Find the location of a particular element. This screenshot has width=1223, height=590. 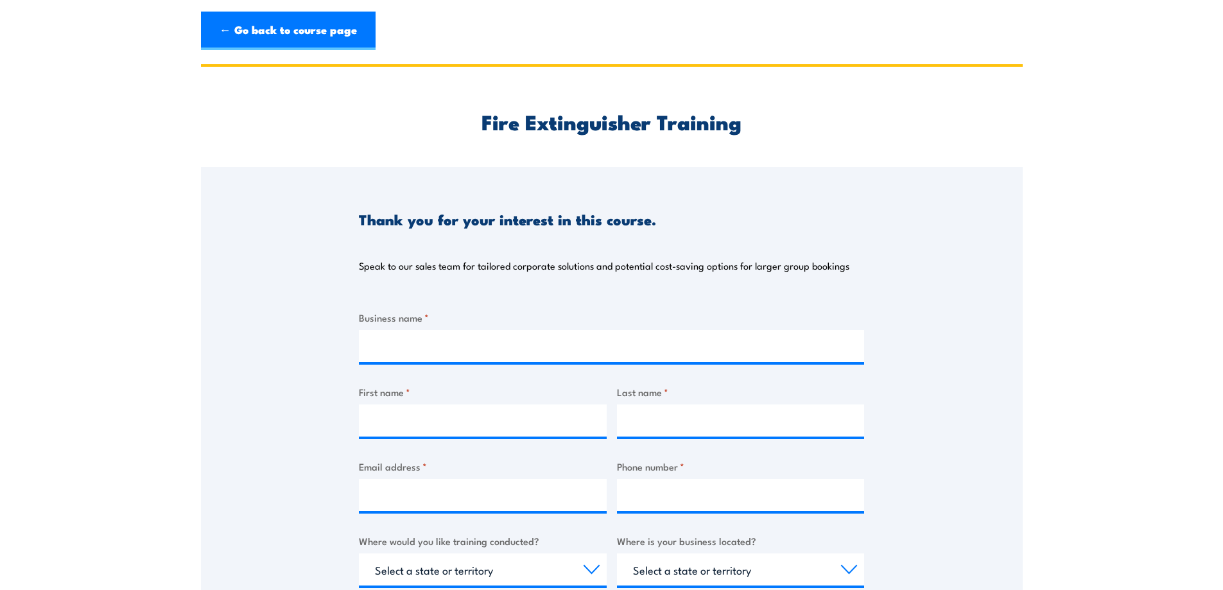

label: Email address is located at coordinates (483, 466).